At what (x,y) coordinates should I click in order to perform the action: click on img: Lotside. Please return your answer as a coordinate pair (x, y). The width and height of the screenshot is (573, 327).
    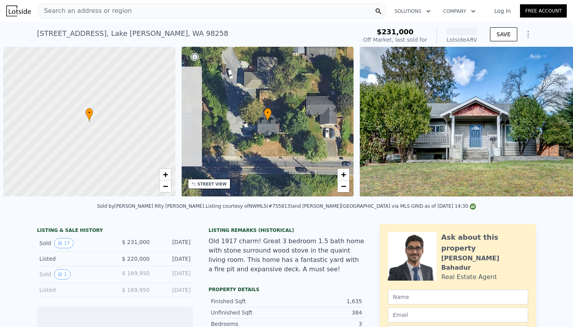
    Looking at the image, I should click on (18, 11).